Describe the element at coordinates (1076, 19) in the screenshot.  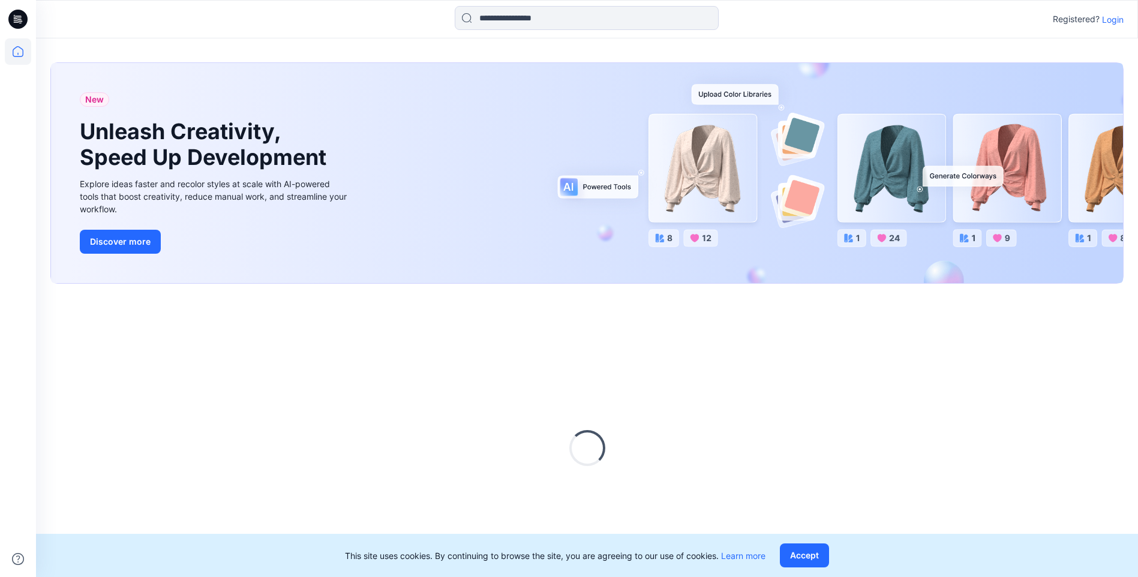
I see `p: Registered?` at that location.